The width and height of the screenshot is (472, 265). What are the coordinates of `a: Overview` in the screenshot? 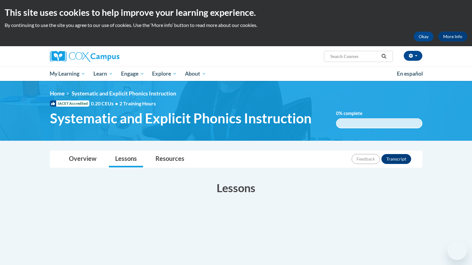 It's located at (83, 159).